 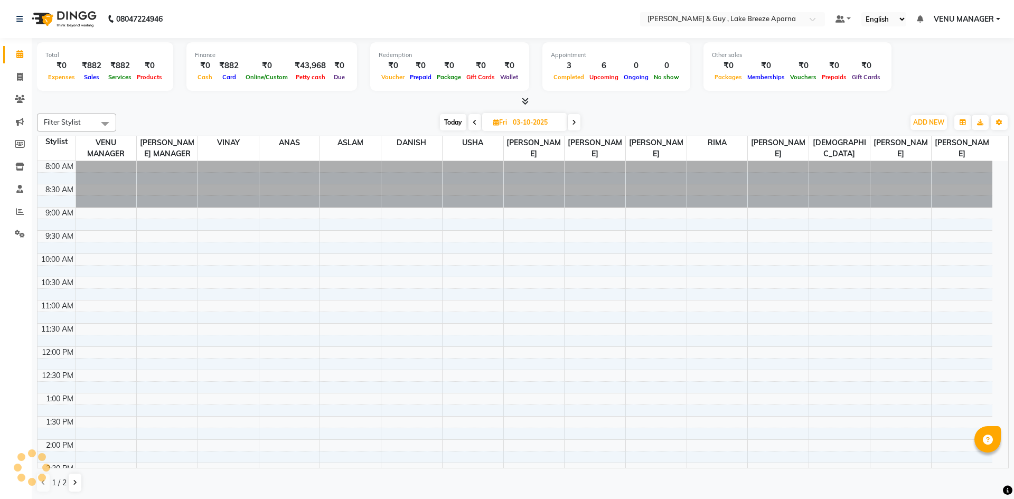 What do you see at coordinates (105, 55) in the screenshot?
I see `div: Total` at bounding box center [105, 55].